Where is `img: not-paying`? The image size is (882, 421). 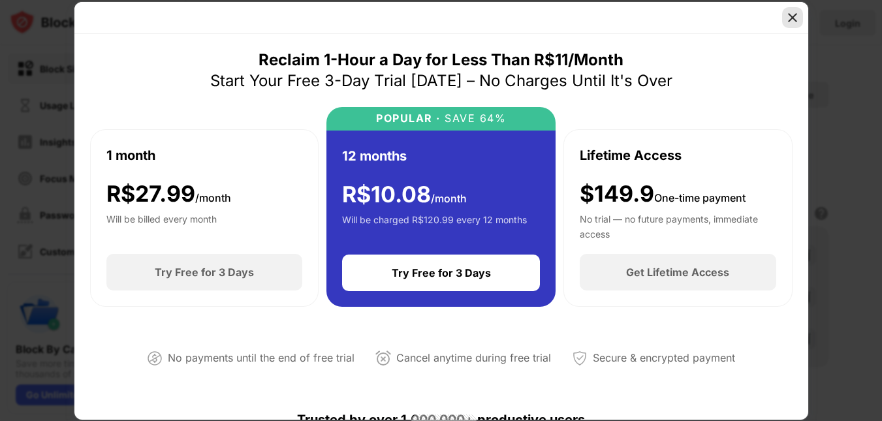 img: not-paying is located at coordinates (155, 359).